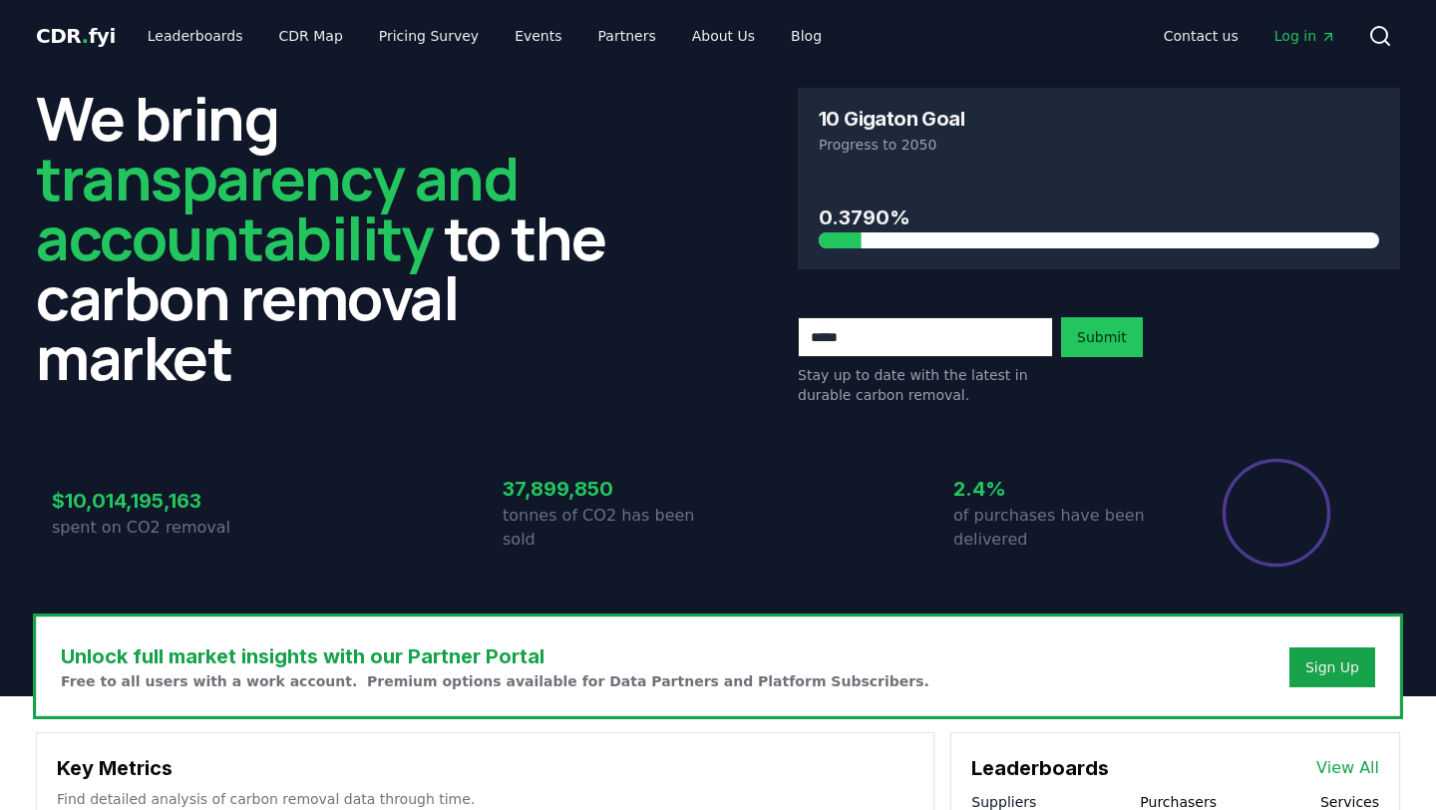  I want to click on button: Sign Up, so click(1333, 667).